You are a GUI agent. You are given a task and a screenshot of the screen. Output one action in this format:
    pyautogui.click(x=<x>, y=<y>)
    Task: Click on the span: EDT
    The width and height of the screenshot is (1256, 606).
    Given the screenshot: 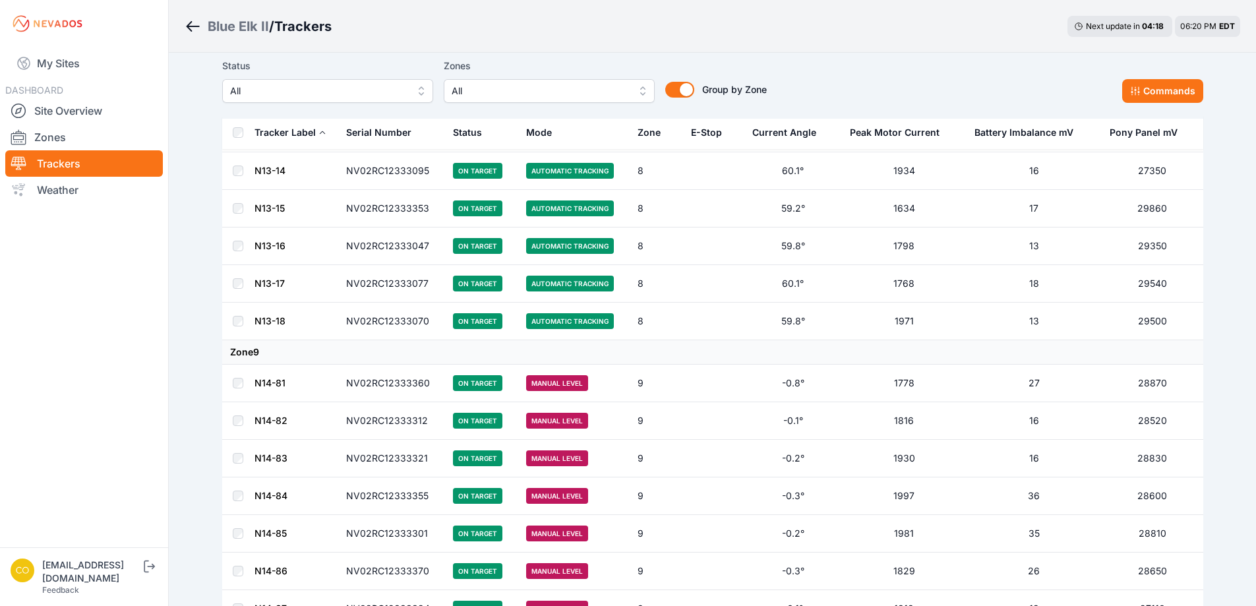 What is the action you would take?
    pyautogui.click(x=1227, y=26)
    